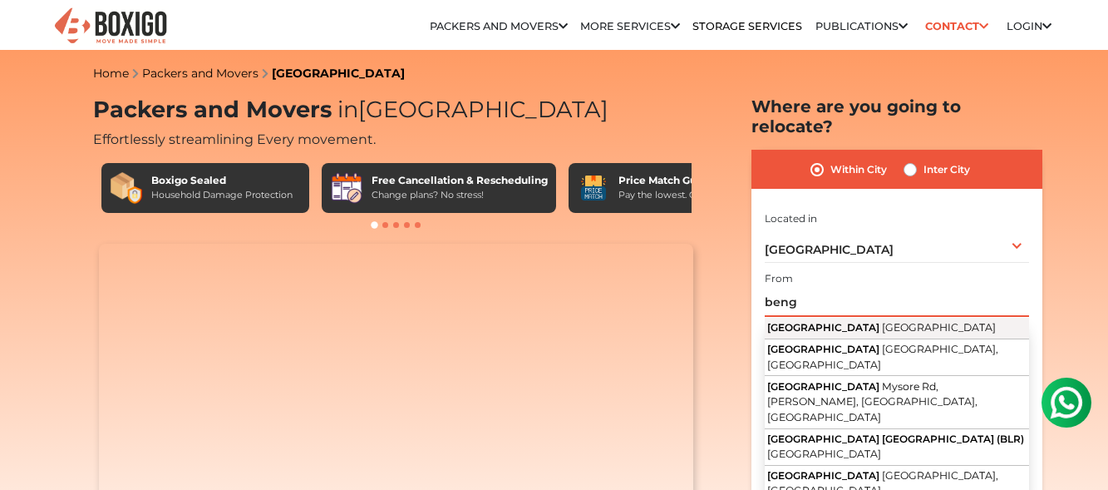  What do you see at coordinates (682, 180) in the screenshot?
I see `div: Price Match Guarantee` at bounding box center [682, 180].